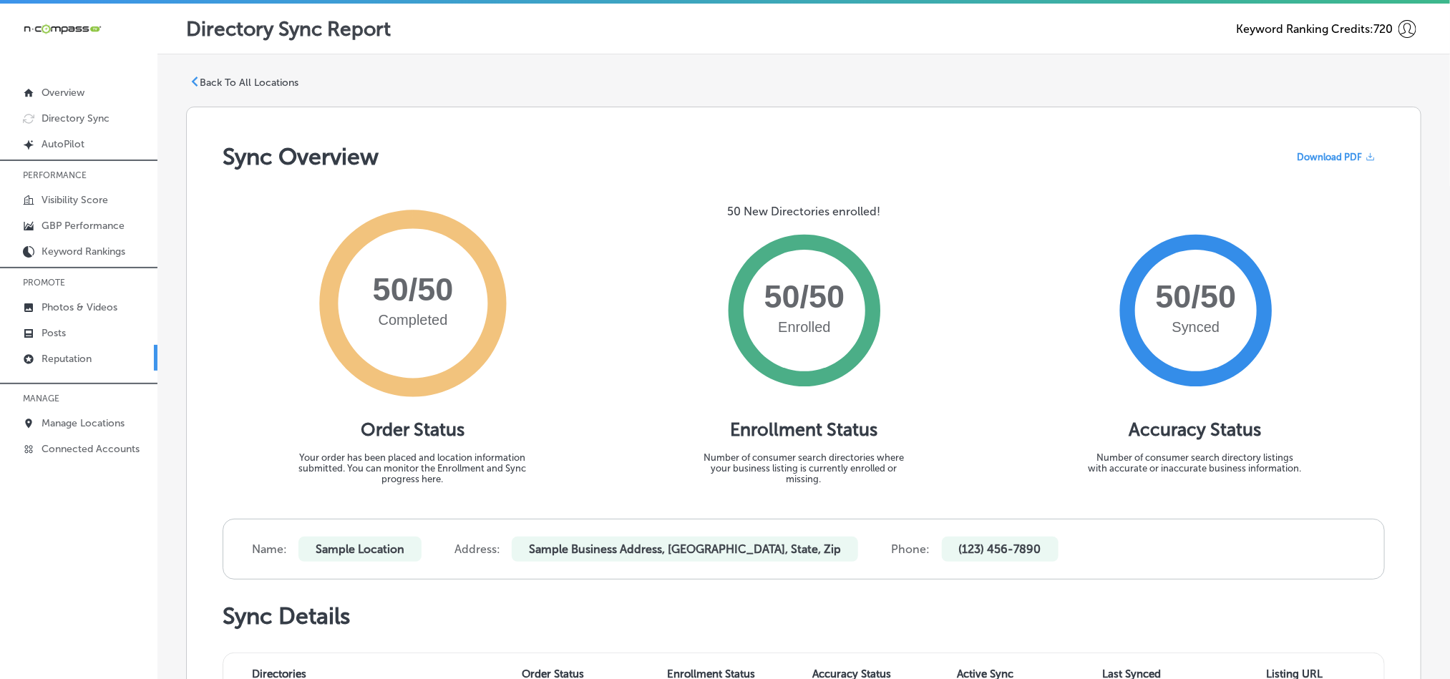  What do you see at coordinates (1314, 29) in the screenshot?
I see `span: Keyword Ranking Credits: 720` at bounding box center [1314, 29].